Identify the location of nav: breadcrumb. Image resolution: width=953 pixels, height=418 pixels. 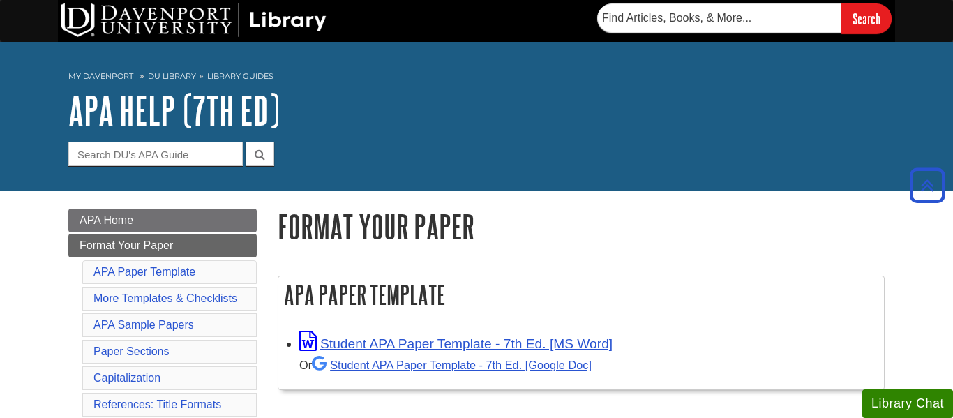
(477, 78).